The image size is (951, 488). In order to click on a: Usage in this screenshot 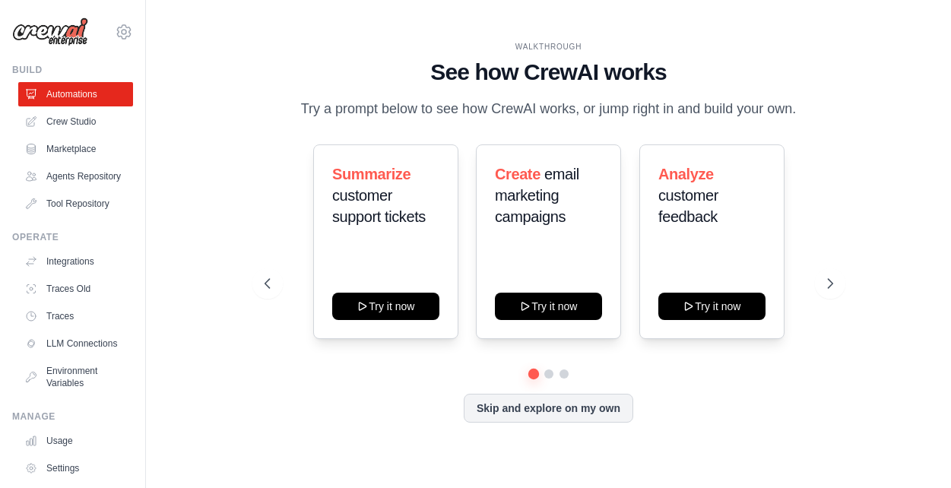, I will do `click(75, 441)`.